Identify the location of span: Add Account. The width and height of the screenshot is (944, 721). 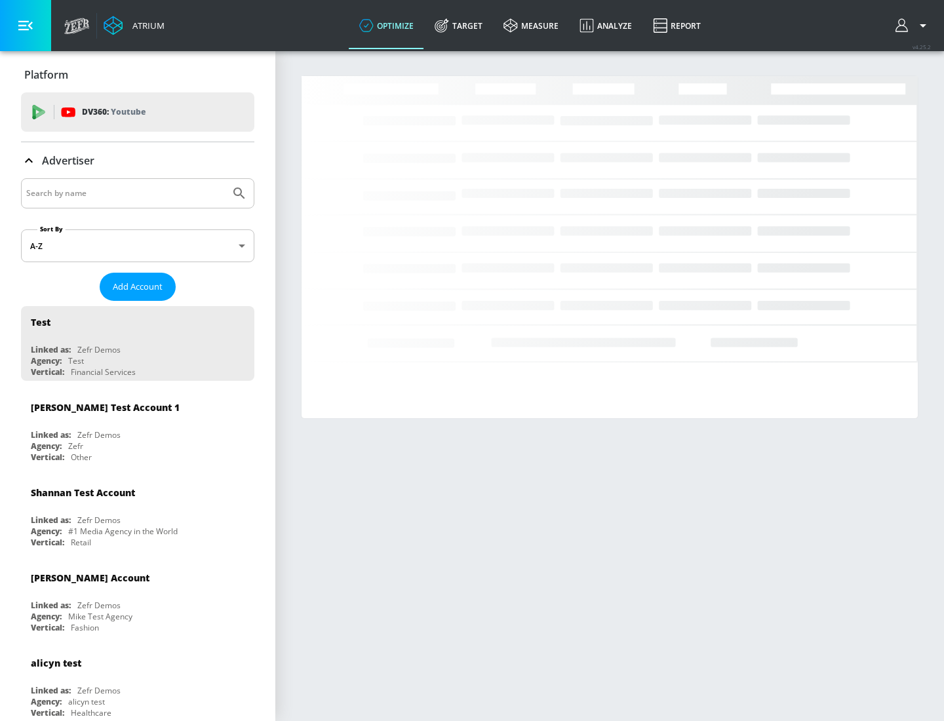
(138, 286).